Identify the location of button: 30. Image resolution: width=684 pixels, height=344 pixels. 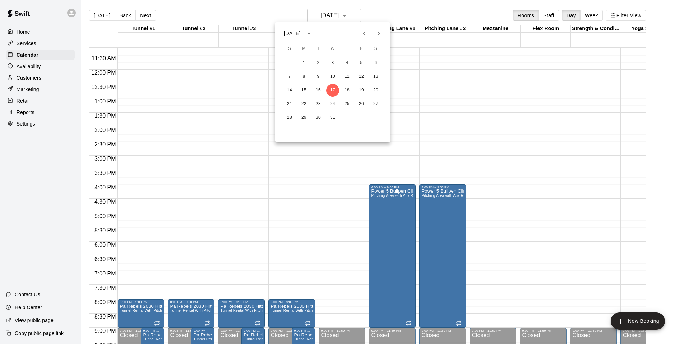
(318, 118).